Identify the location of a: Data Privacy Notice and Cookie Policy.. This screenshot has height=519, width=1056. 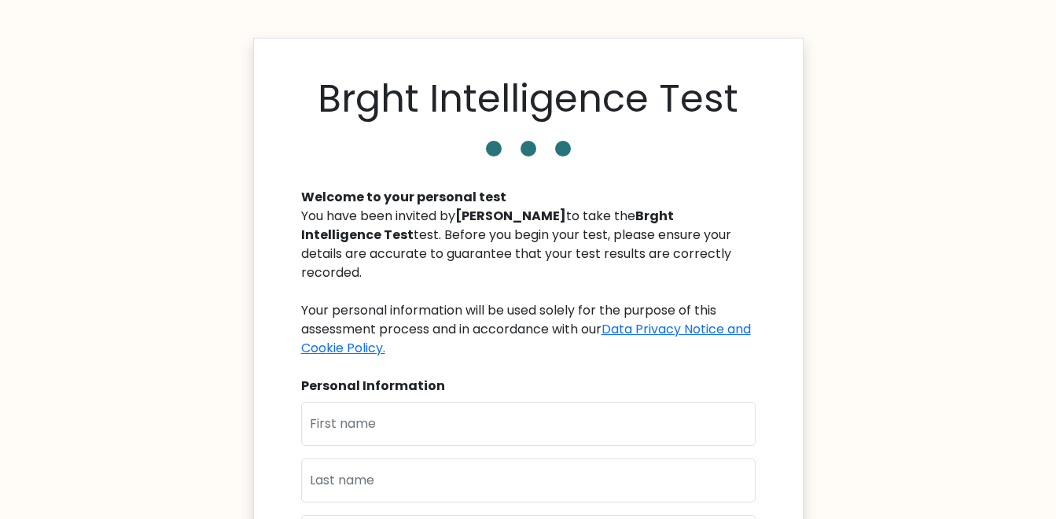
(526, 338).